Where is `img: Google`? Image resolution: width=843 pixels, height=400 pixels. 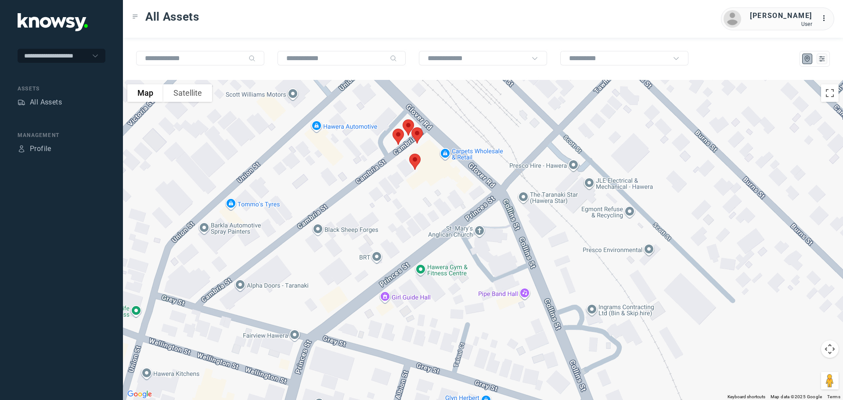 img: Google is located at coordinates (140, 394).